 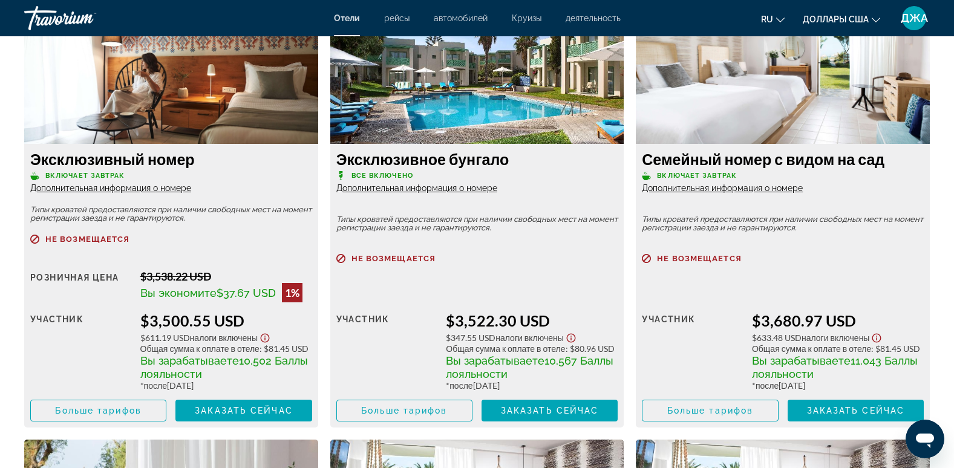 What do you see at coordinates (777, 338) in the screenshot?
I see `span: $633.48 USD` at bounding box center [777, 338].